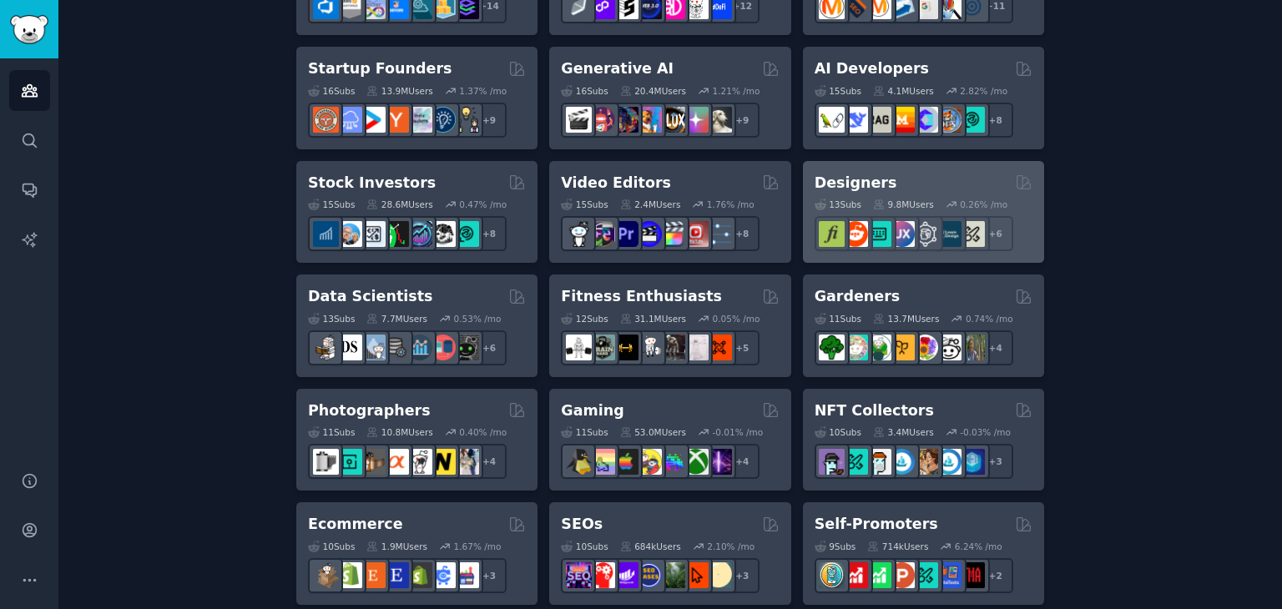 The height and width of the screenshot is (609, 1282). What do you see at coordinates (878, 575) in the screenshot?
I see `img: selfpromotion` at bounding box center [878, 575].